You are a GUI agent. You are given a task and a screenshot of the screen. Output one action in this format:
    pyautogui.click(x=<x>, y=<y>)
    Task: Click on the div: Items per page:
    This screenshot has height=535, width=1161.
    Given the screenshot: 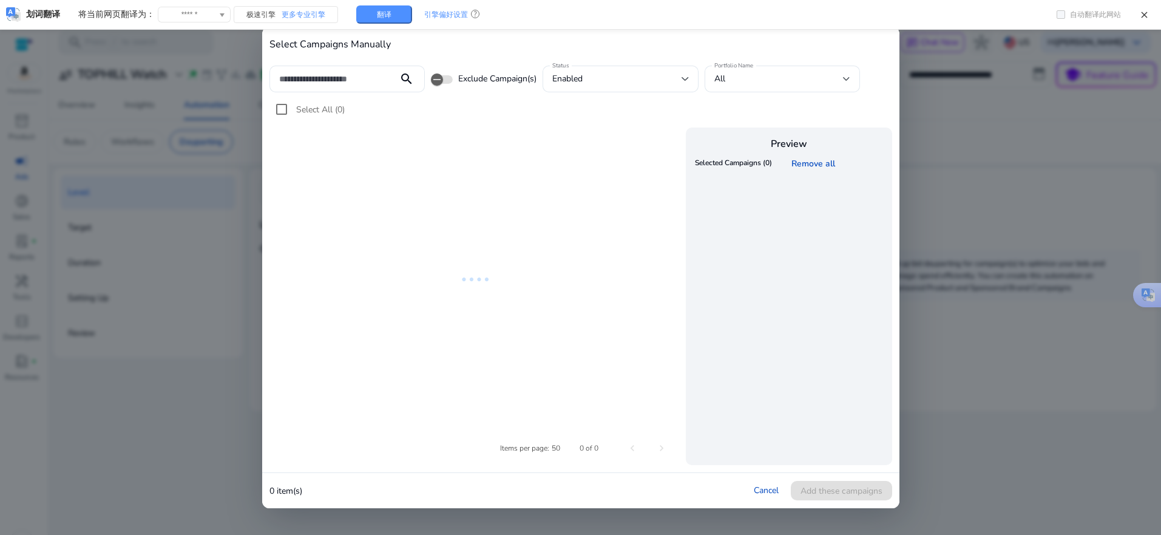 What is the action you would take?
    pyautogui.click(x=524, y=448)
    